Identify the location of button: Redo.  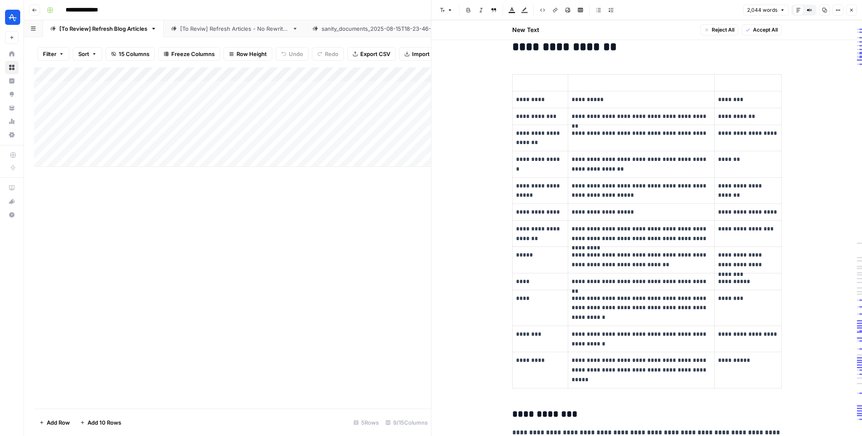
(328, 54).